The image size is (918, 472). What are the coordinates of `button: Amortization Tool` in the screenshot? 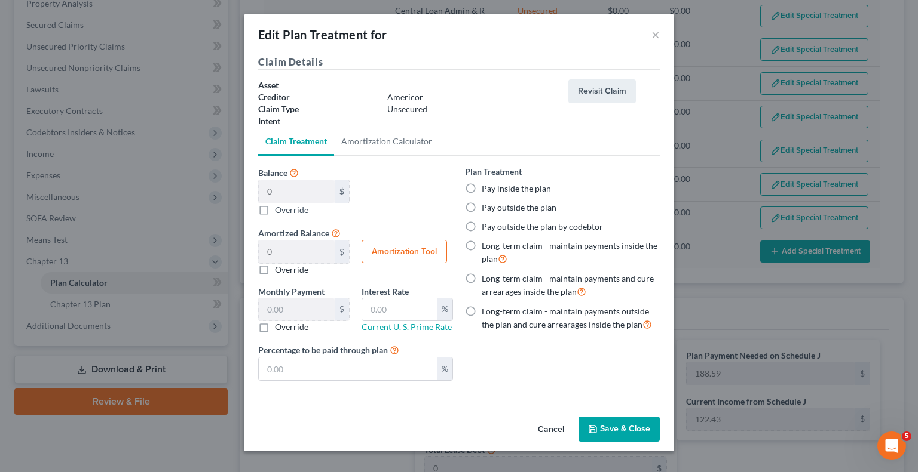 It's located at (404, 252).